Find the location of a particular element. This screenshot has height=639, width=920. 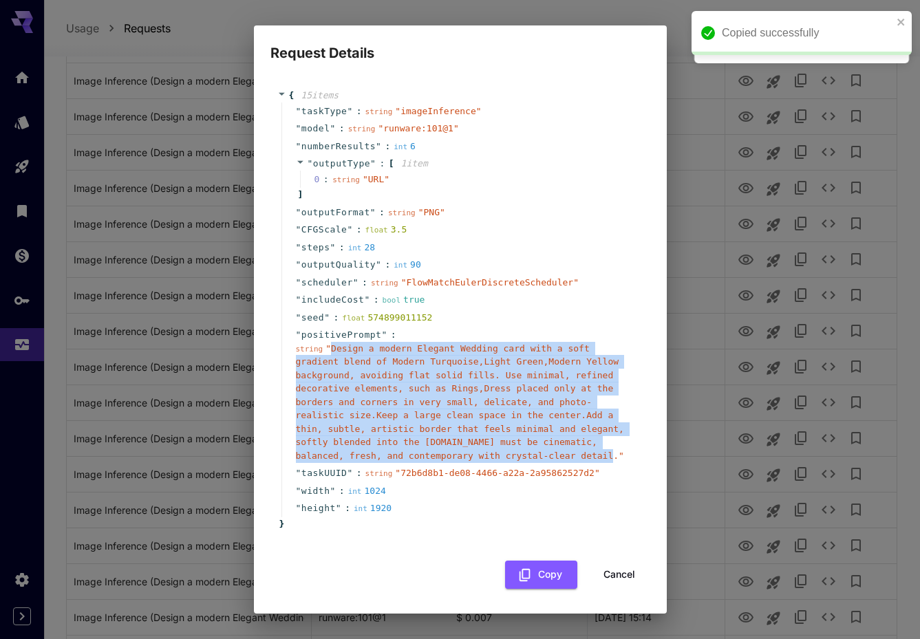

div: 574899011152 is located at coordinates (387, 318).